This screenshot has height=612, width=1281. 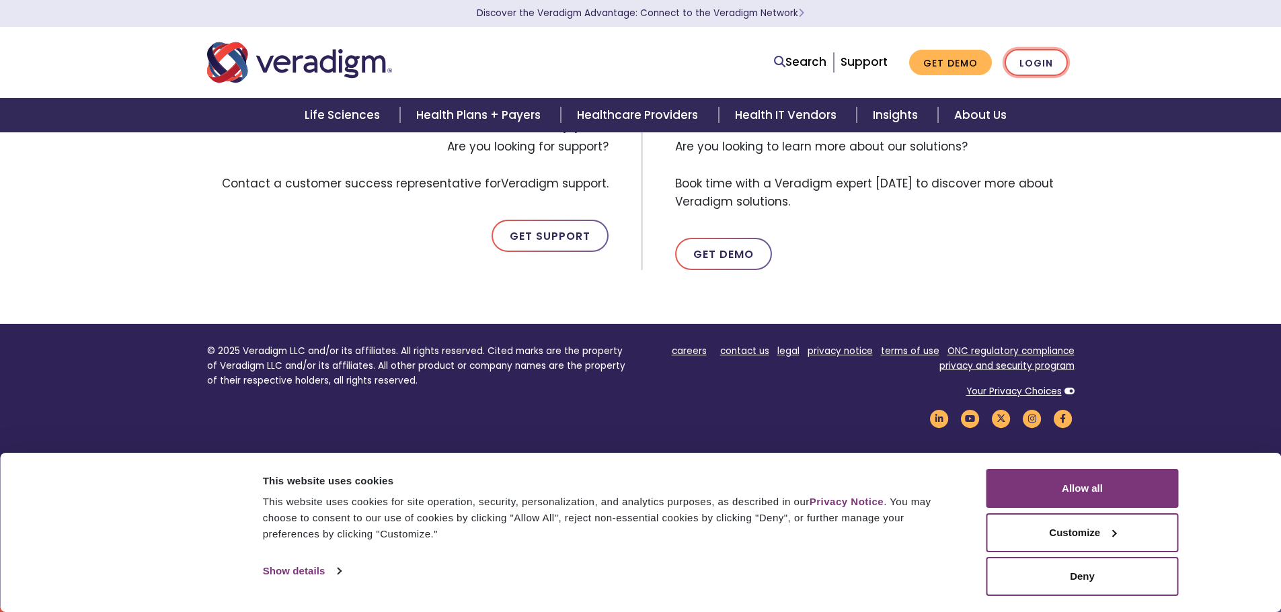 What do you see at coordinates (299, 63) in the screenshot?
I see `a: Veradigm logo` at bounding box center [299, 63].